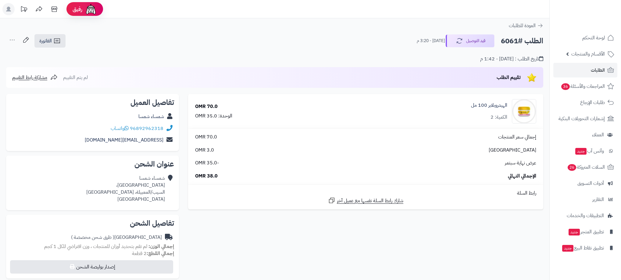 The height and width of the screenshot is (280, 621). Describe the element at coordinates (160, 254) in the screenshot. I see `strong: إجمالي القطع:` at that location.